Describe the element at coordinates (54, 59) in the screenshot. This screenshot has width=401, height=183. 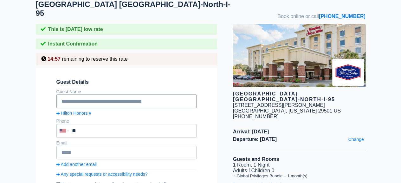
I see `span: 14:57` at that location.